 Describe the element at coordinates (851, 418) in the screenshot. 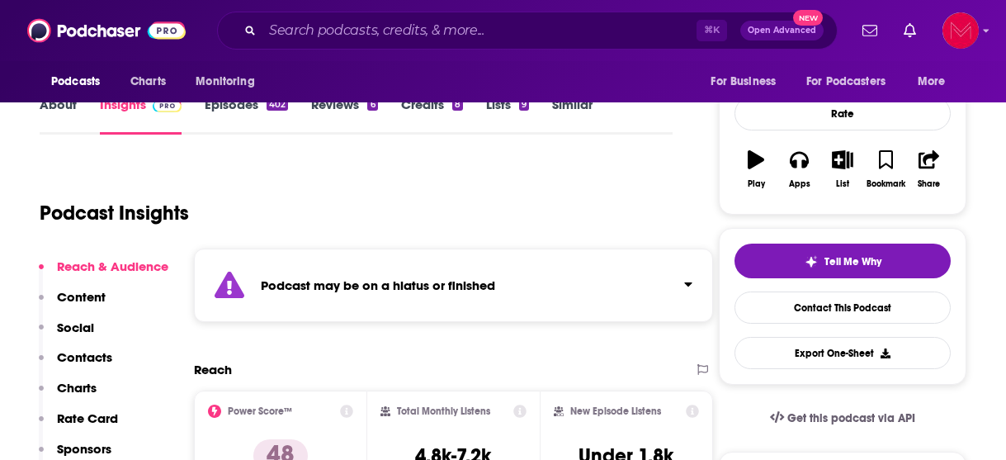

I see `span: Get this podcast via API` at that location.